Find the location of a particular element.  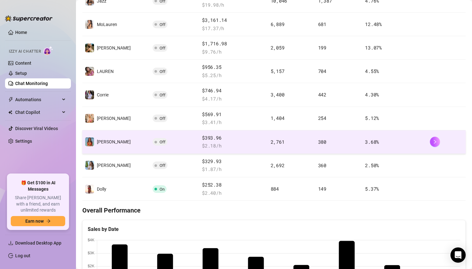

span: Dolly is located at coordinates (102, 189).